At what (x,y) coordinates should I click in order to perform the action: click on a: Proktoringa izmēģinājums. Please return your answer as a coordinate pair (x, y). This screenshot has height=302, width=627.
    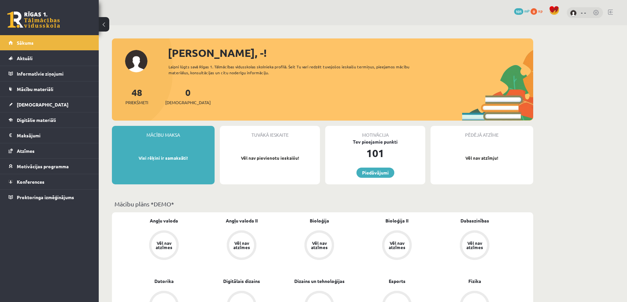
    Looking at the image, I should click on (49, 197).